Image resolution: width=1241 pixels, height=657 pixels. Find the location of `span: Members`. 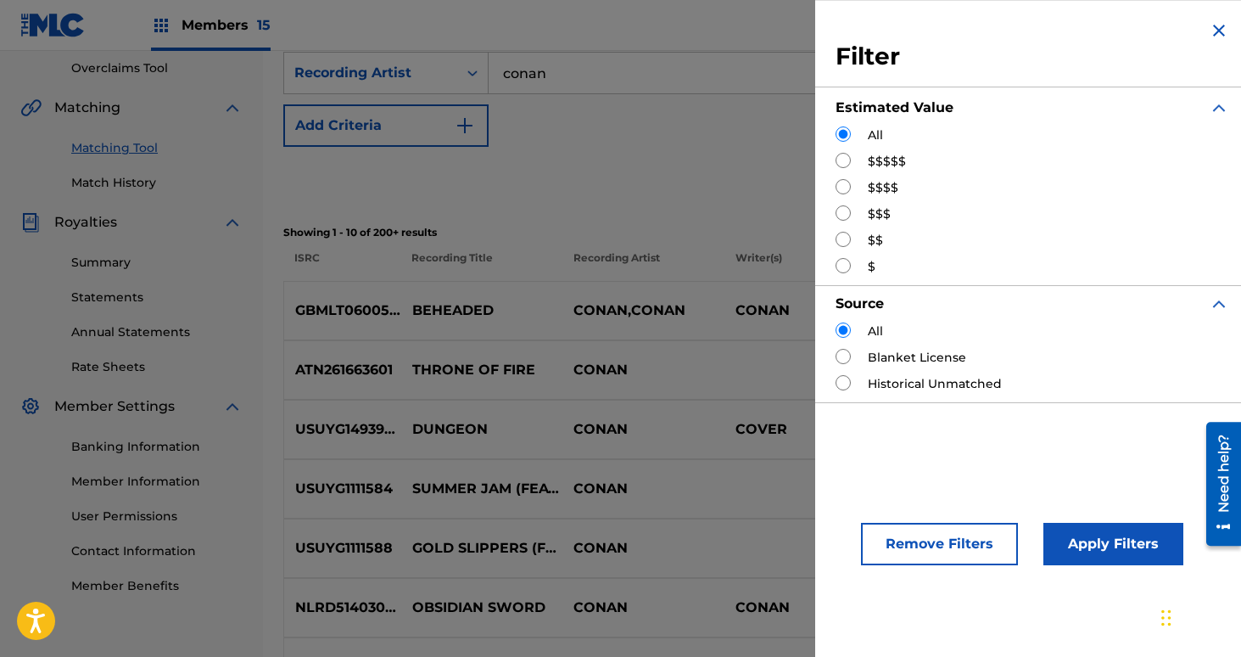

span: Members is located at coordinates (226, 25).